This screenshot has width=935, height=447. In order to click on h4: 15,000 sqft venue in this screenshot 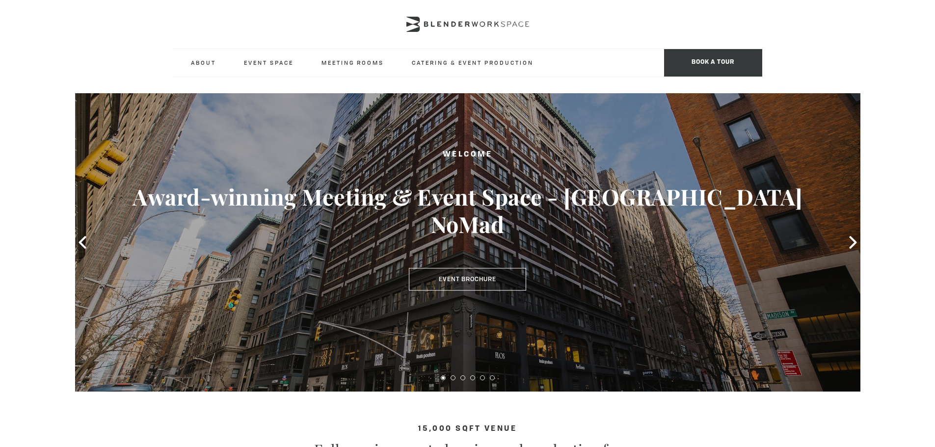, I will do `click(468, 429)`.